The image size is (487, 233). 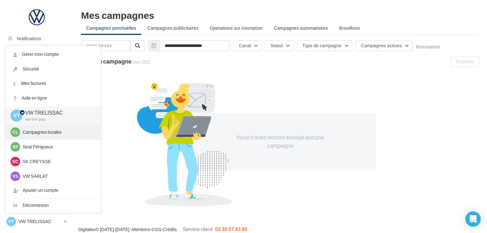 I want to click on span: Notifications, so click(x=29, y=38).